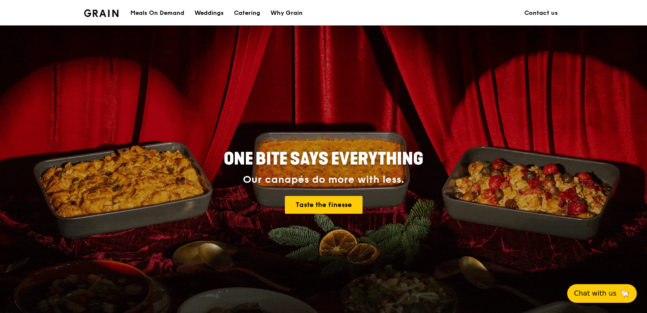  Describe the element at coordinates (101, 13) in the screenshot. I see `img: Grain` at that location.